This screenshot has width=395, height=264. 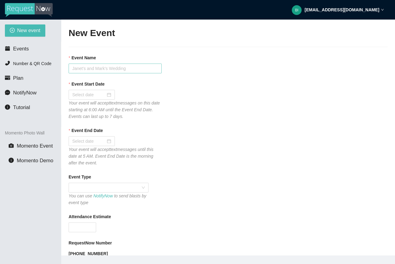 I want to click on input: Janet's and Mark's Wedding, so click(x=115, y=69).